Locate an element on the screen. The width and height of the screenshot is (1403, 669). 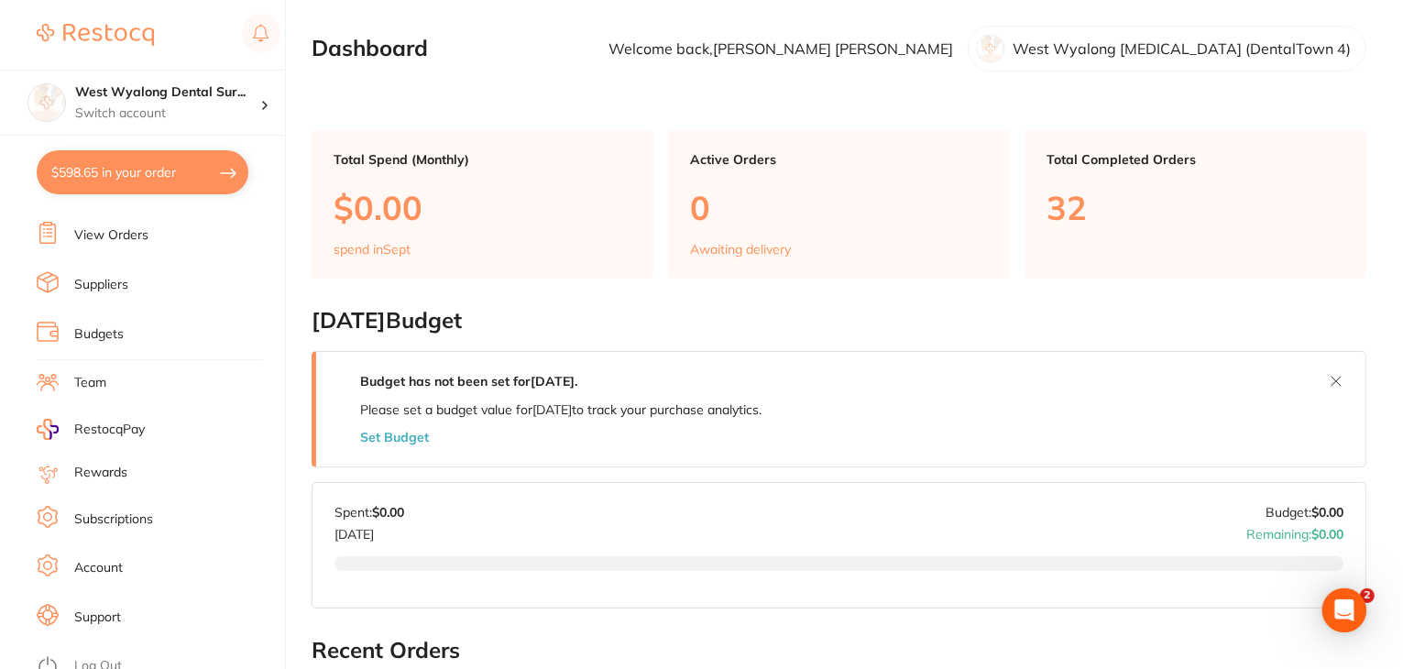
a: RestocqPay is located at coordinates (91, 429).